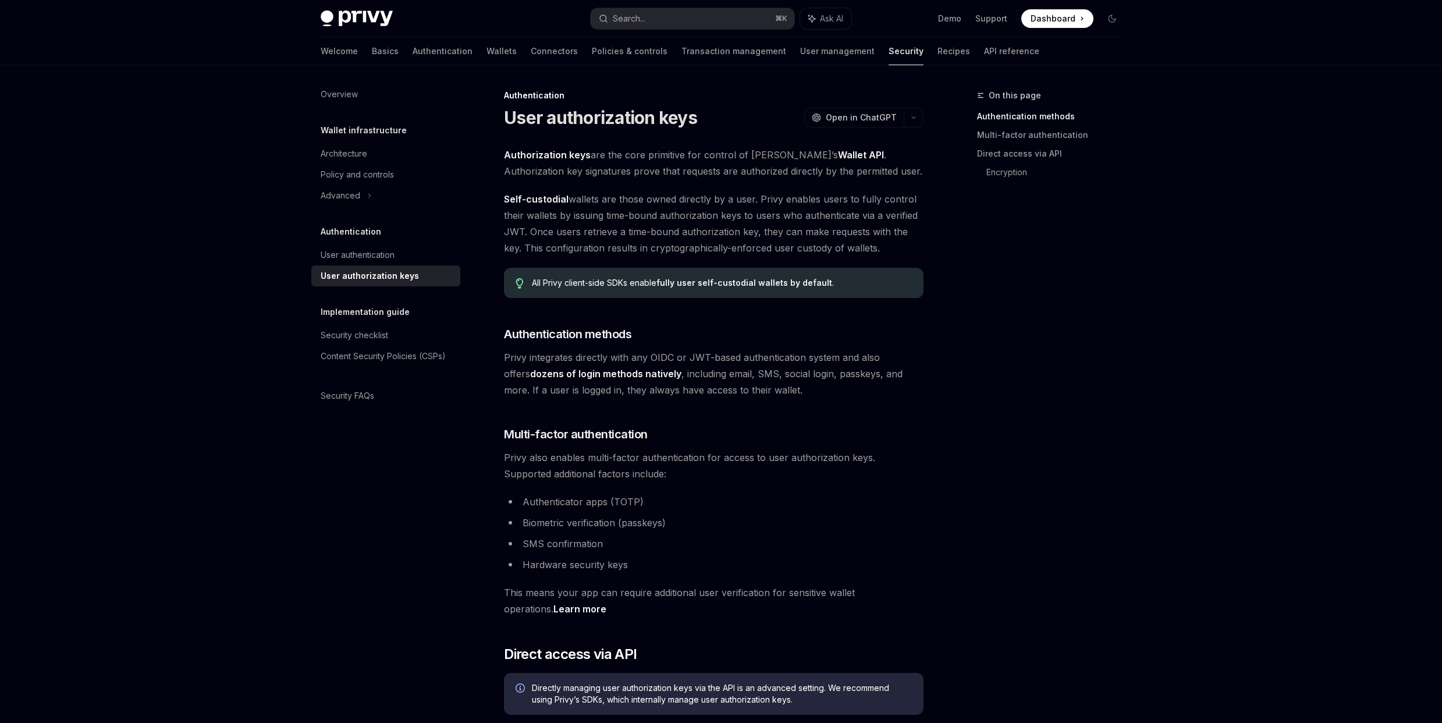  Describe the element at coordinates (1054, 116) in the screenshot. I see `a: Authentication methods` at that location.